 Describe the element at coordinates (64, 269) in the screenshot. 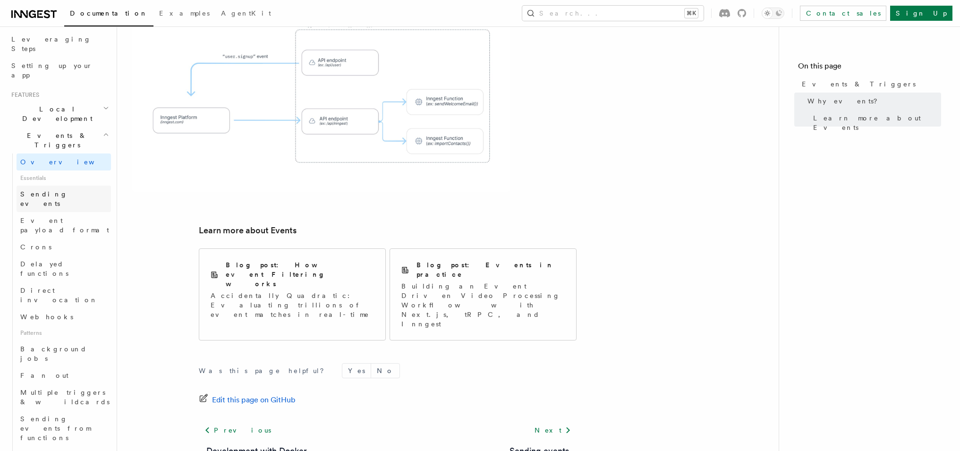

I see `a: Delayed functions` at that location.